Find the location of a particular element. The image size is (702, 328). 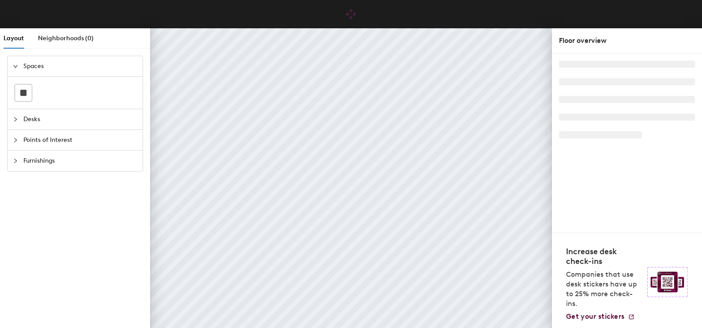

a: Get your stickers is located at coordinates (601, 316).